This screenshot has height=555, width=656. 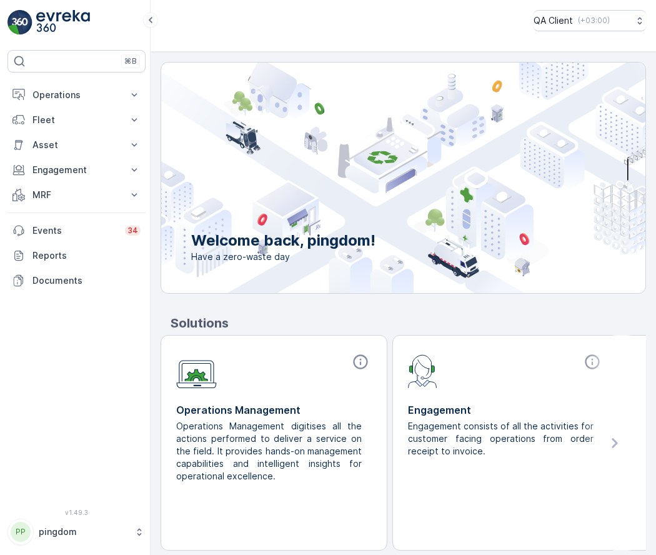 What do you see at coordinates (21, 531) in the screenshot?
I see `div: PP` at bounding box center [21, 531].